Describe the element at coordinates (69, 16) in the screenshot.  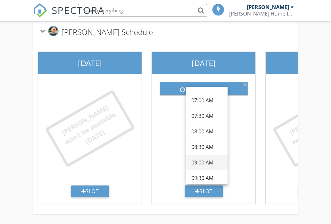
I see `a: SPECTORA` at that location.